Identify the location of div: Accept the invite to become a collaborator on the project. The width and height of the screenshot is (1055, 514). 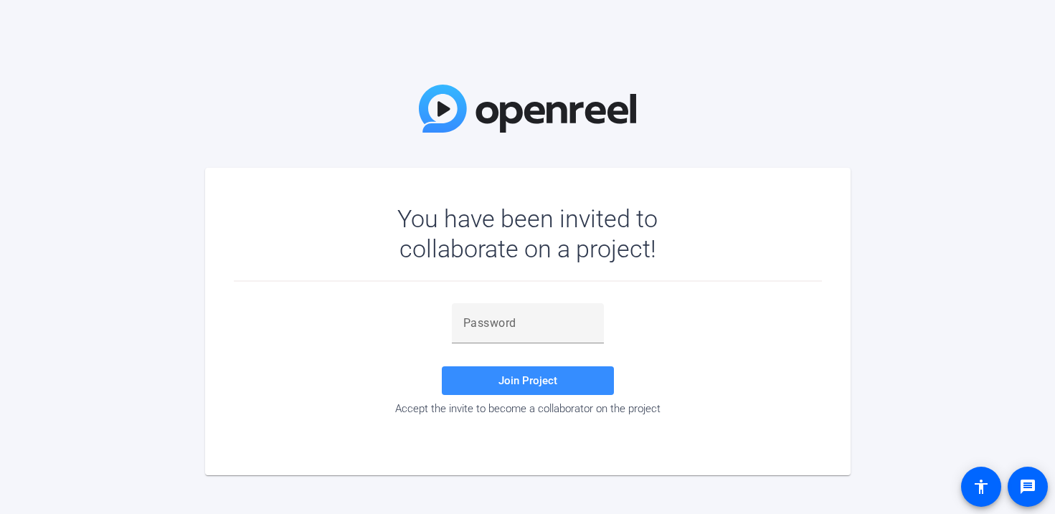
(528, 409).